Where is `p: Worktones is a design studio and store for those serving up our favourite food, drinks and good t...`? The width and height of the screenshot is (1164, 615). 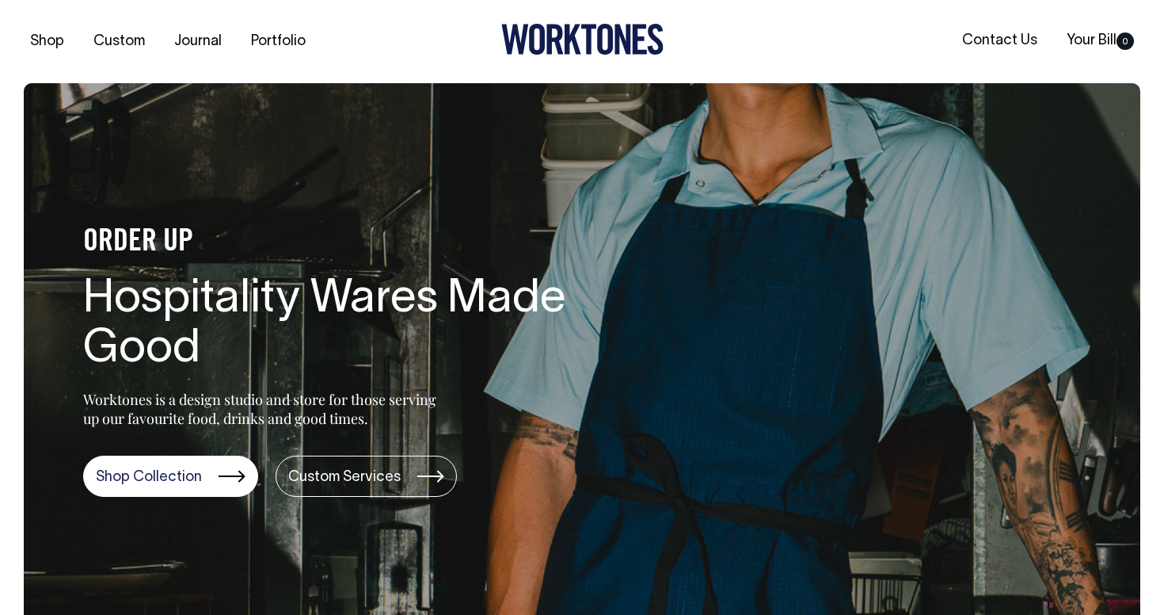
p: Worktones is a design studio and store for those serving up our favourite food, drinks and good t... is located at coordinates (263, 409).